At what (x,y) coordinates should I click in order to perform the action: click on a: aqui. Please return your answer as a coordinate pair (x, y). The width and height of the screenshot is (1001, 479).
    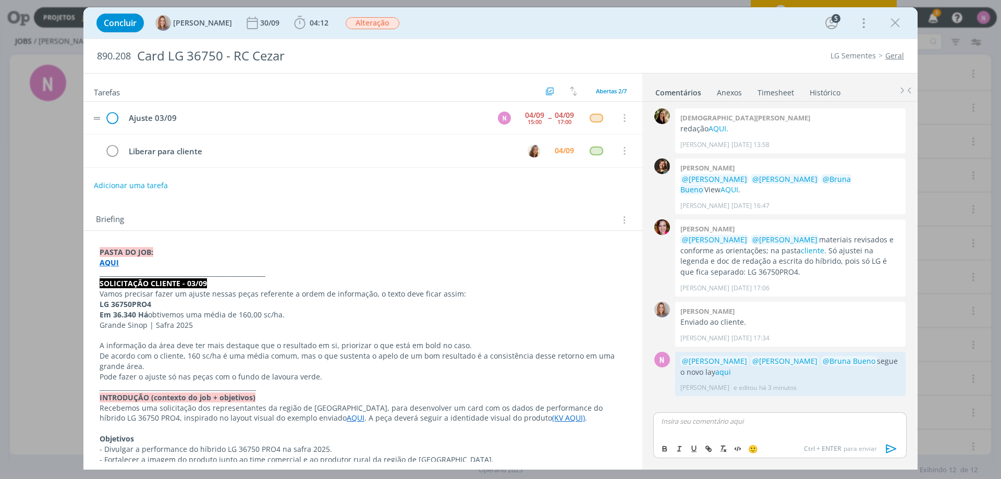
    Looking at the image, I should click on (723, 372).